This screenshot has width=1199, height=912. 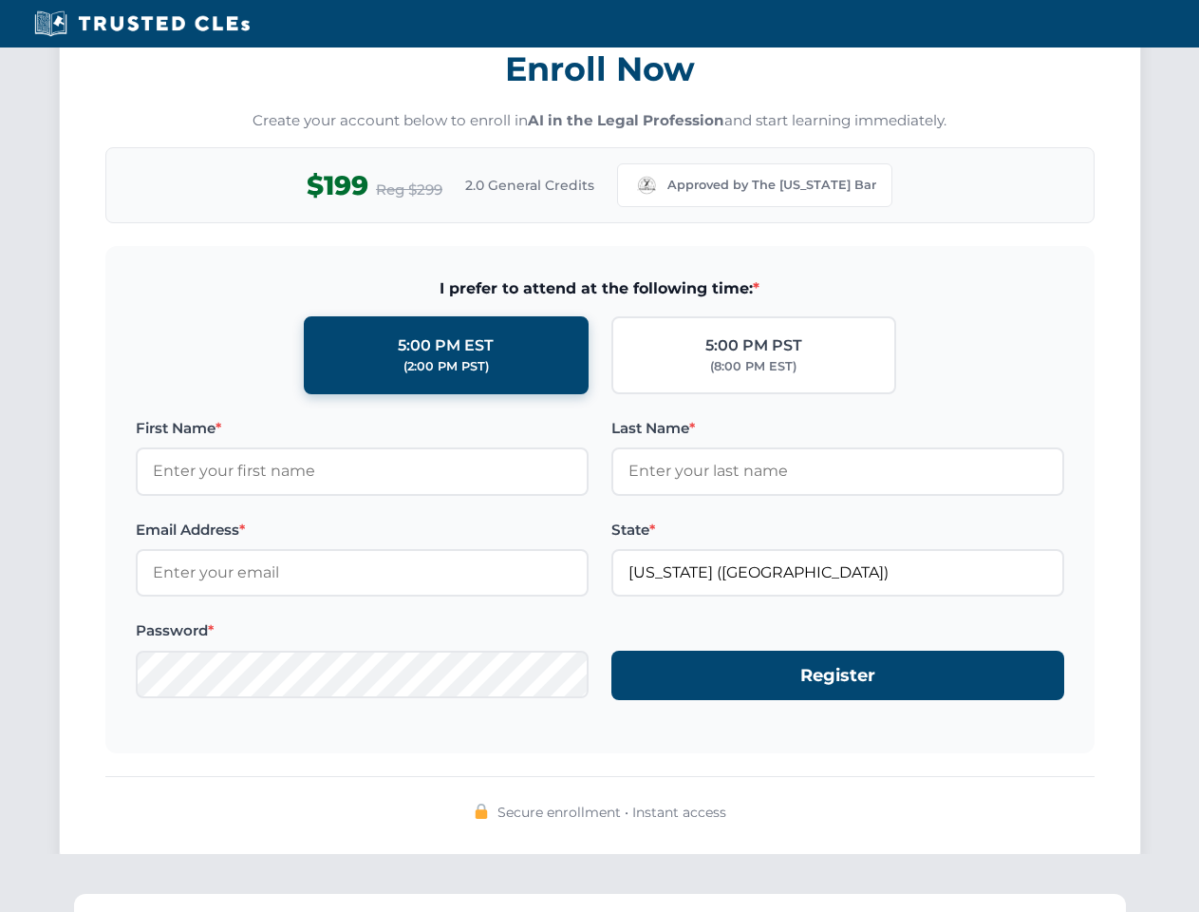 I want to click on input: Enter your first name, so click(x=362, y=471).